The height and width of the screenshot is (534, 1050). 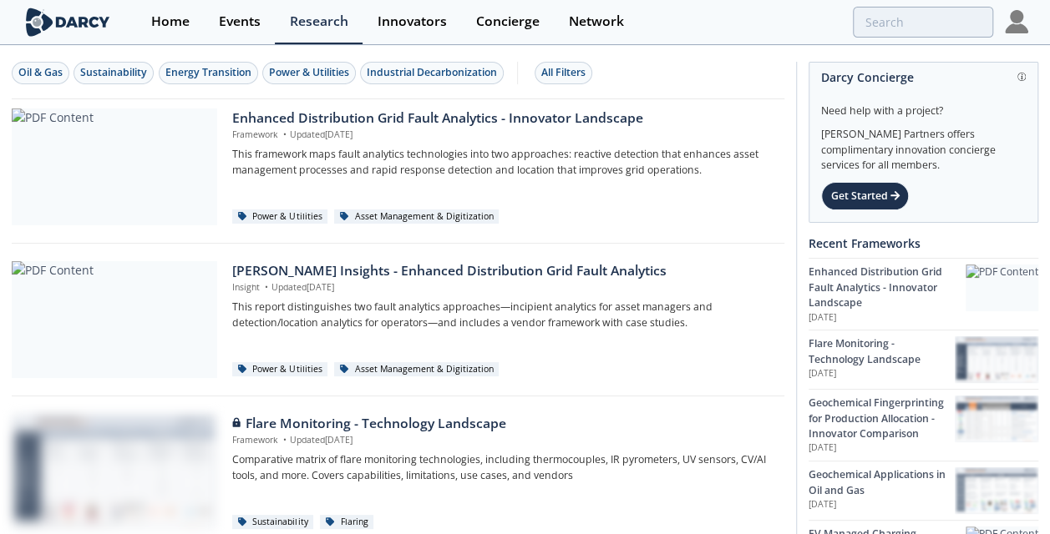 I want to click on a: Flare Monitoring - Technology Landscape preview Flare Monitoring - Technology Landscape Framework..., so click(x=398, y=473).